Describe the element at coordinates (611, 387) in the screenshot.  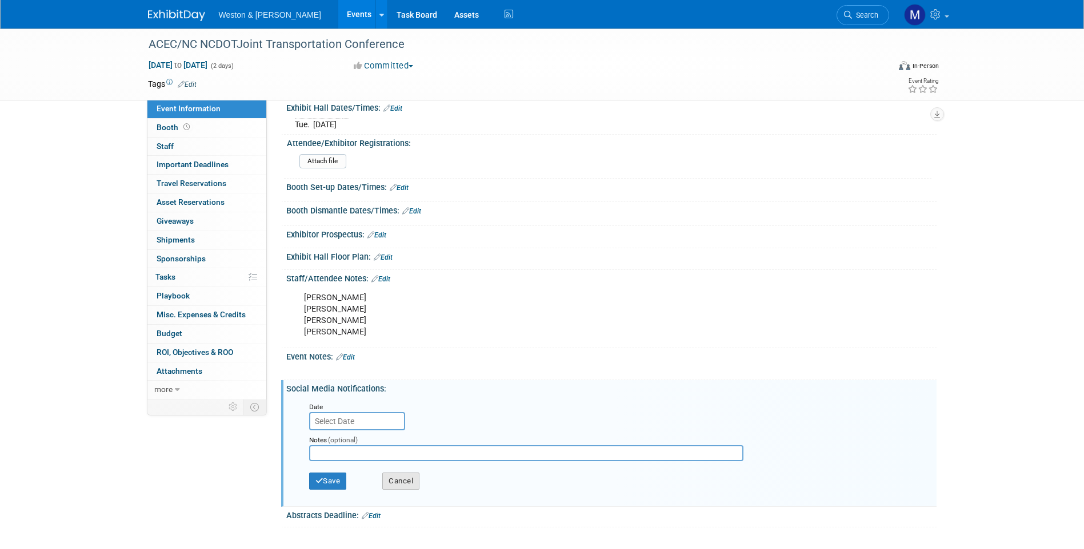
I see `div: Social Media Notifications:` at that location.